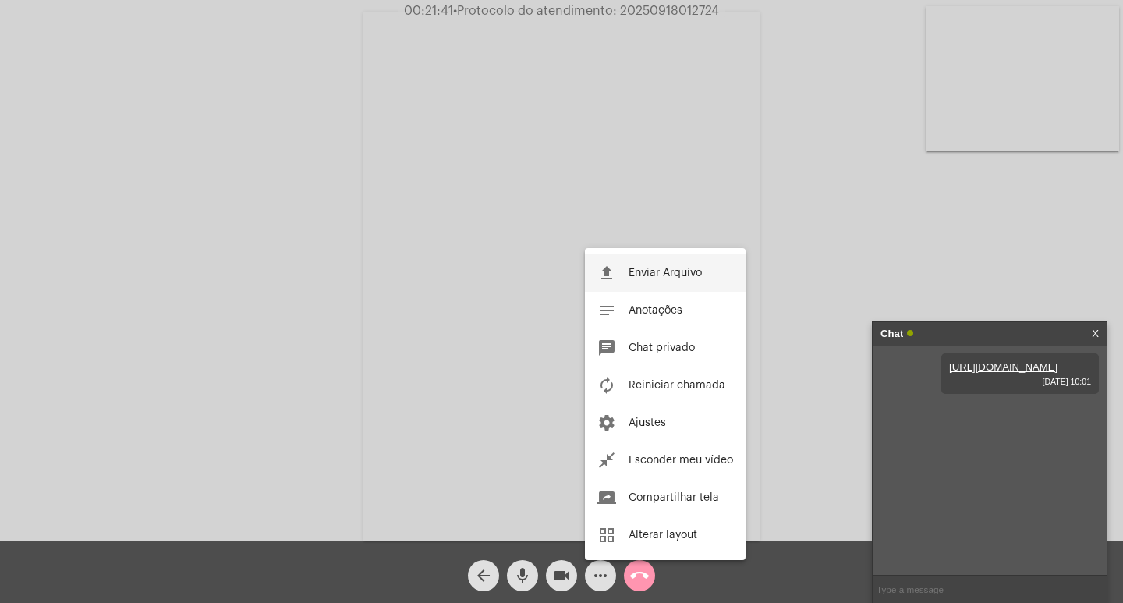  I want to click on mat-icon: settings, so click(607, 423).